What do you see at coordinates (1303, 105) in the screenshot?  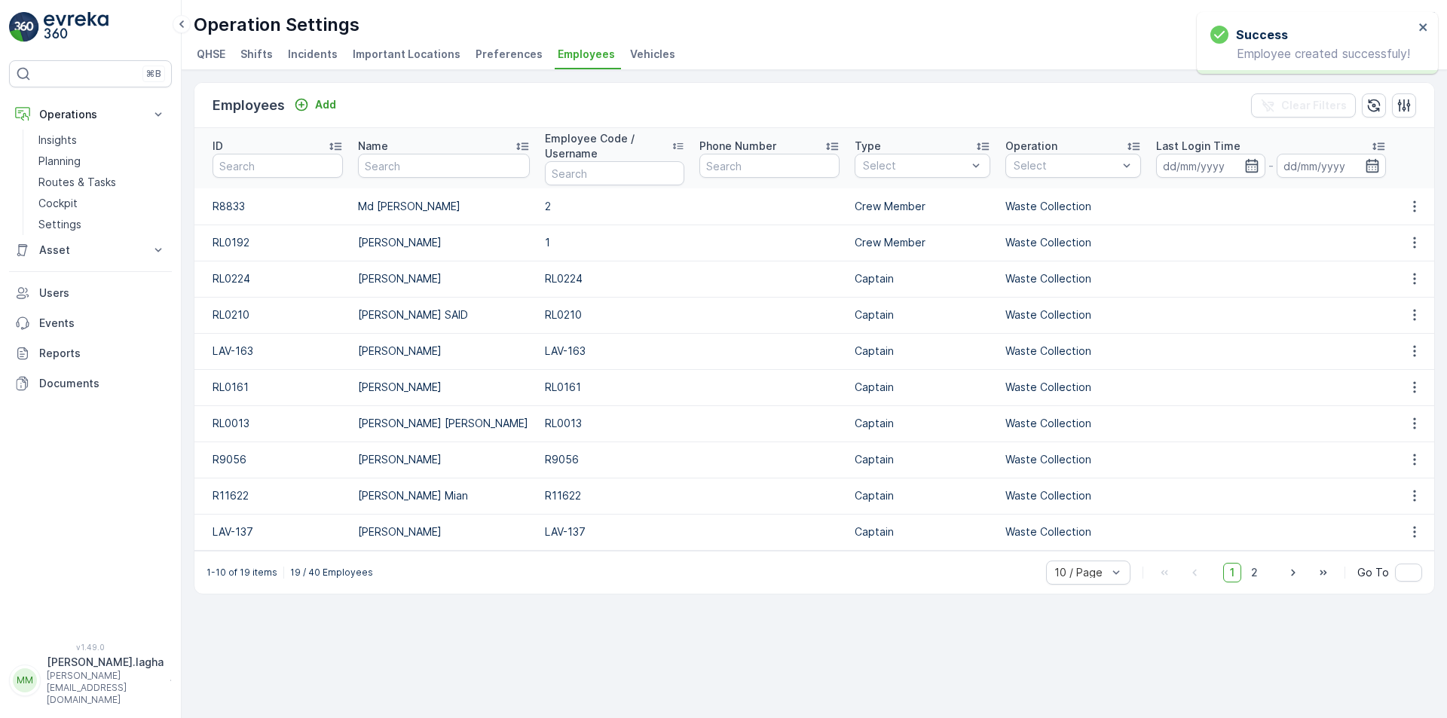 I see `button: Clear Filters` at bounding box center [1303, 105].